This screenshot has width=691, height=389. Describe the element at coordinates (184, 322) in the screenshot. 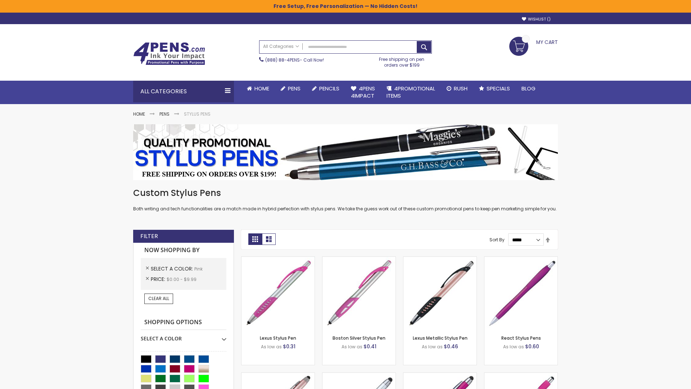

I see `strong: Shopping Options` at that location.